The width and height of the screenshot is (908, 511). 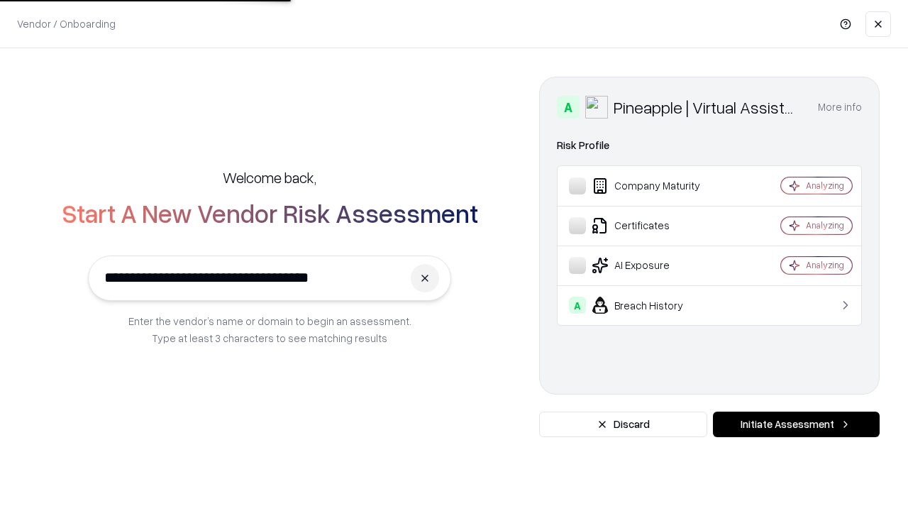 What do you see at coordinates (653, 226) in the screenshot?
I see `div: Certificates` at bounding box center [653, 226].